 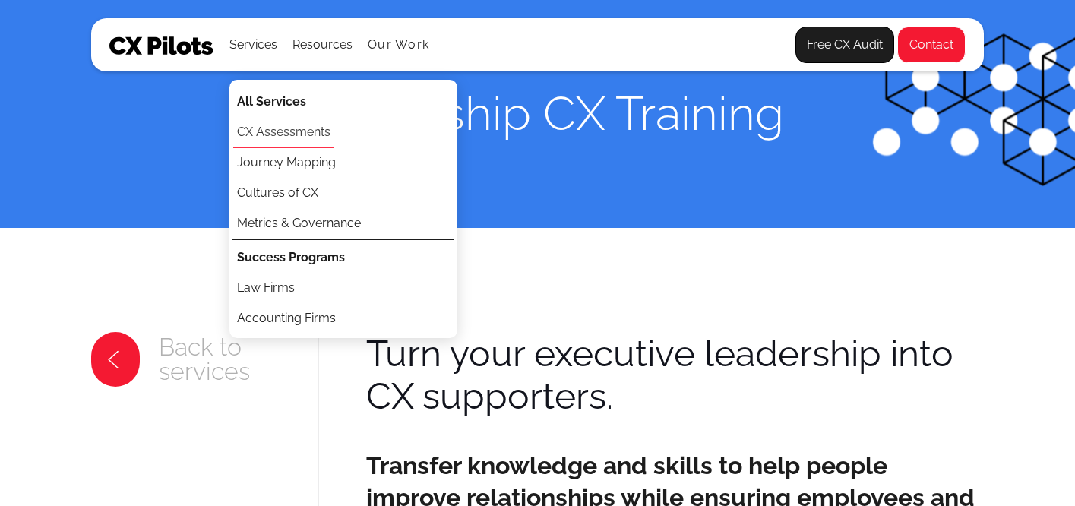 I want to click on div: Turn your executive leadership into CX supporters., so click(x=674, y=374).